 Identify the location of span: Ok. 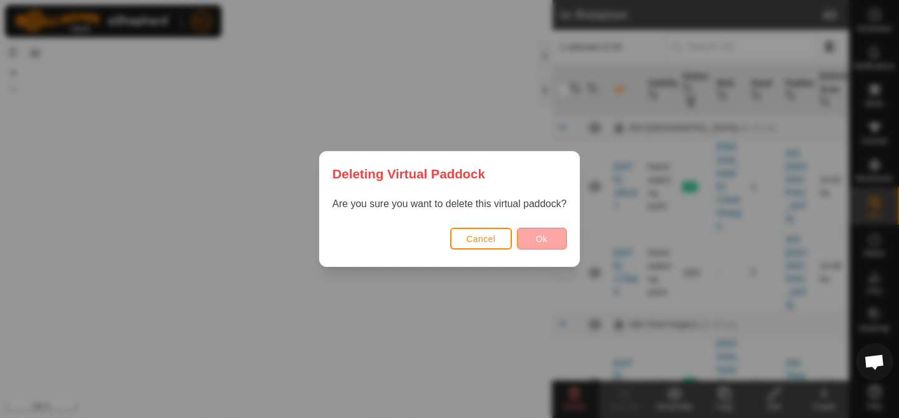
(541, 239).